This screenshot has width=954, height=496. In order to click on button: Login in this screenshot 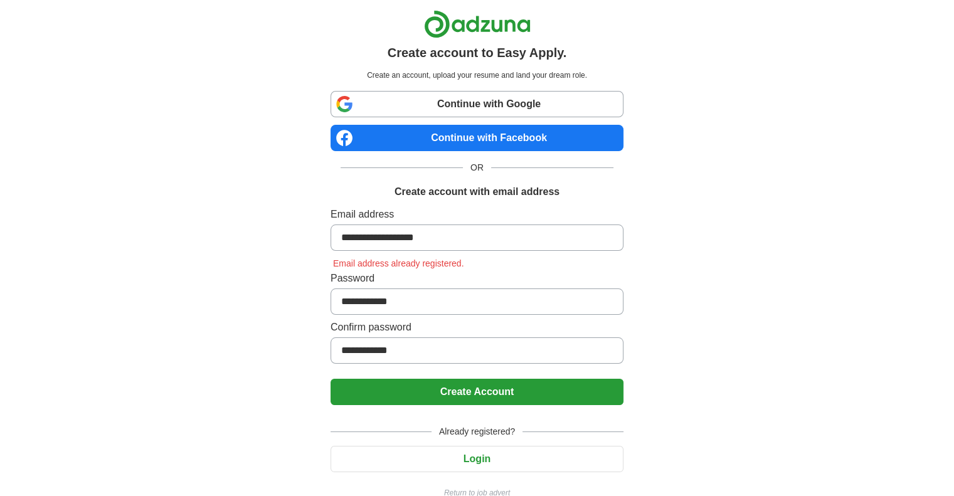, I will do `click(477, 459)`.